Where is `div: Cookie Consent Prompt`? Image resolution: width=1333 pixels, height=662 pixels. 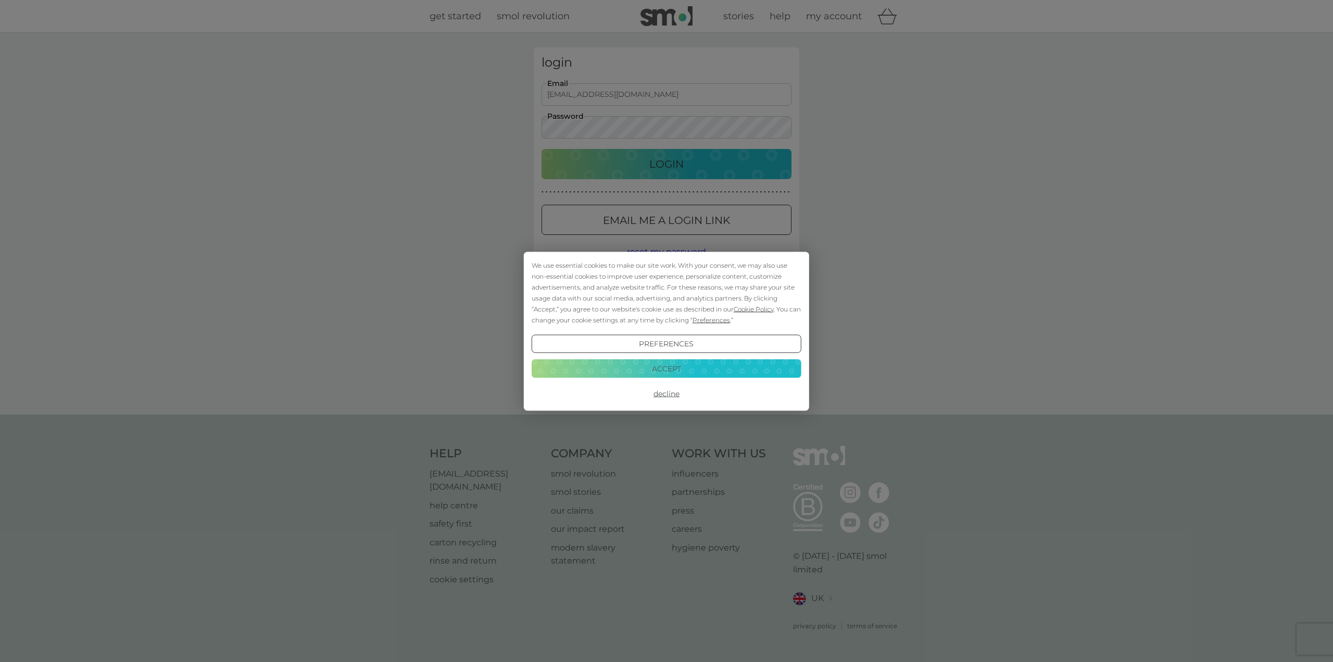 div: Cookie Consent Prompt is located at coordinates (666, 331).